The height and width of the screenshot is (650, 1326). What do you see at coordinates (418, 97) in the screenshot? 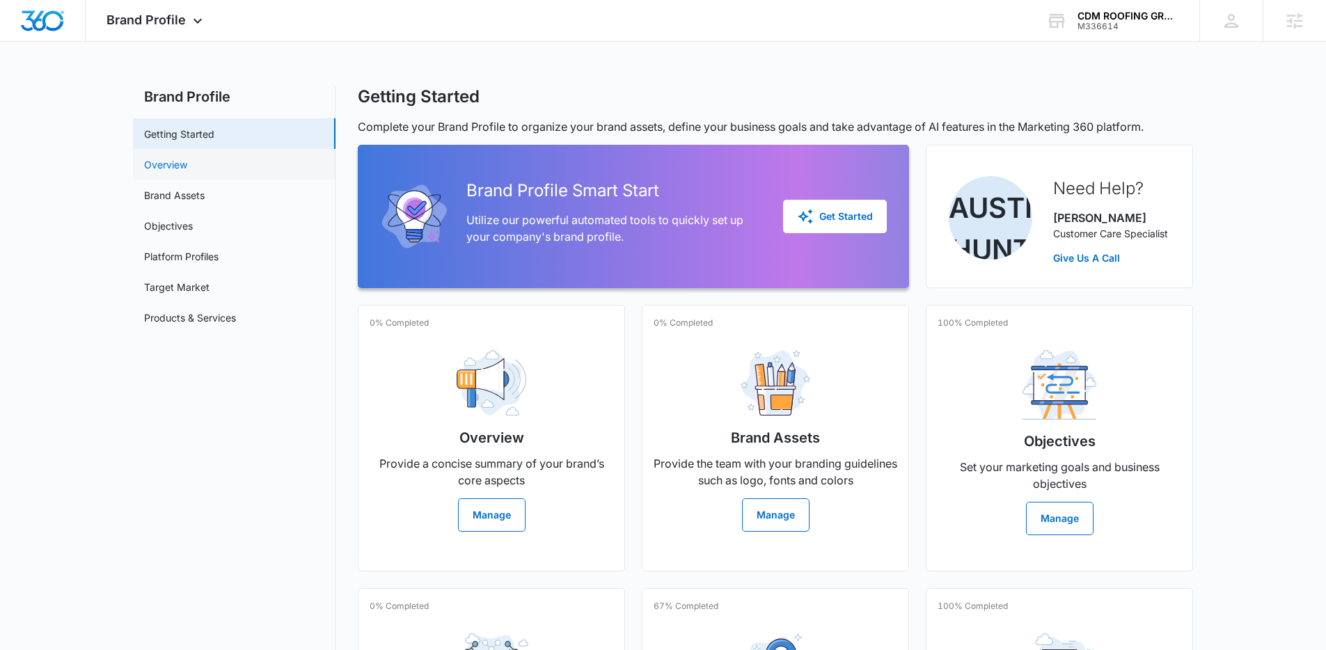
I see `h1: Getting Started` at bounding box center [418, 97].